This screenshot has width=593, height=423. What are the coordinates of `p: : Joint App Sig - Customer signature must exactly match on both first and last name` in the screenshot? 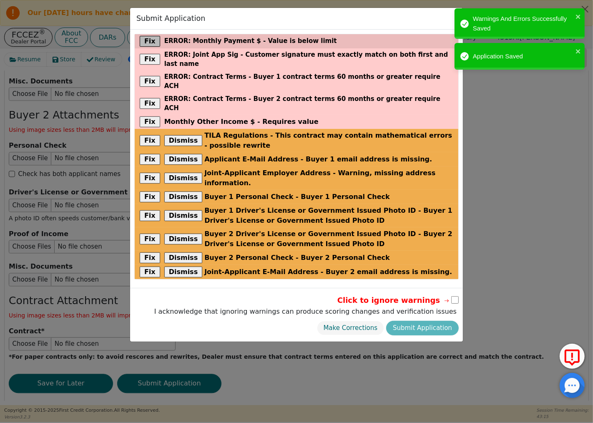 It's located at (309, 59).